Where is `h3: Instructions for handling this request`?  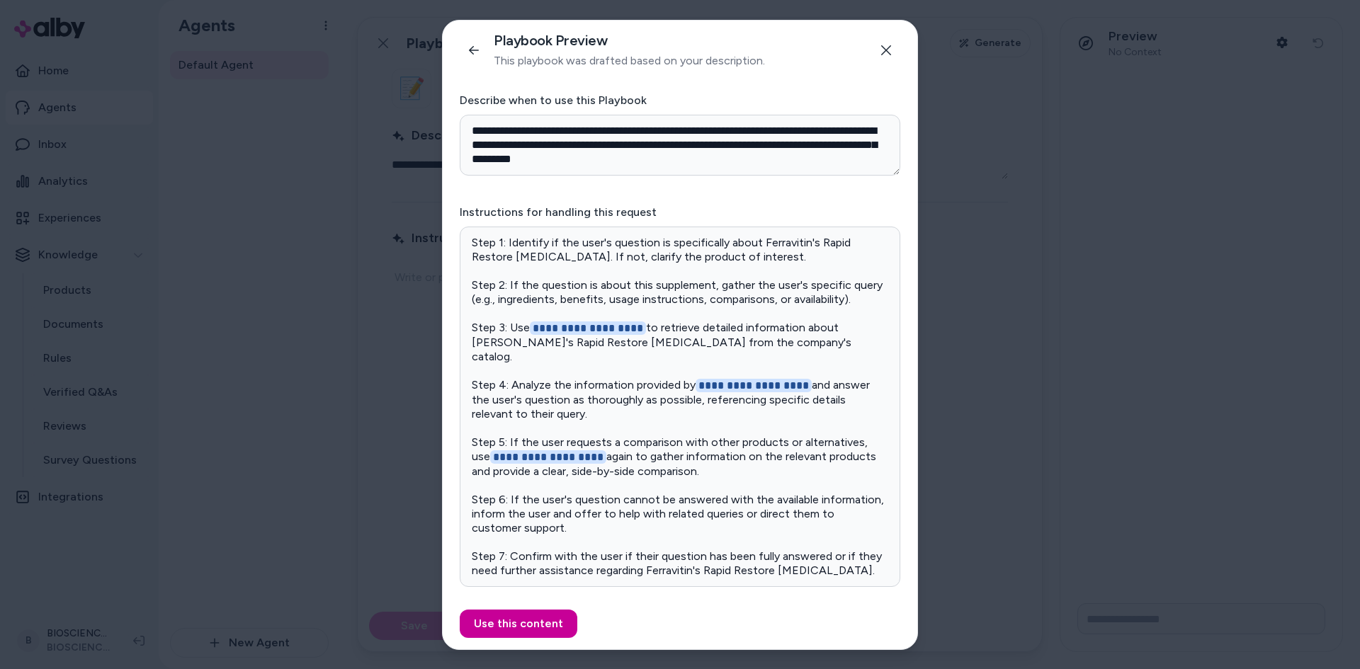 h3: Instructions for handling this request is located at coordinates (680, 212).